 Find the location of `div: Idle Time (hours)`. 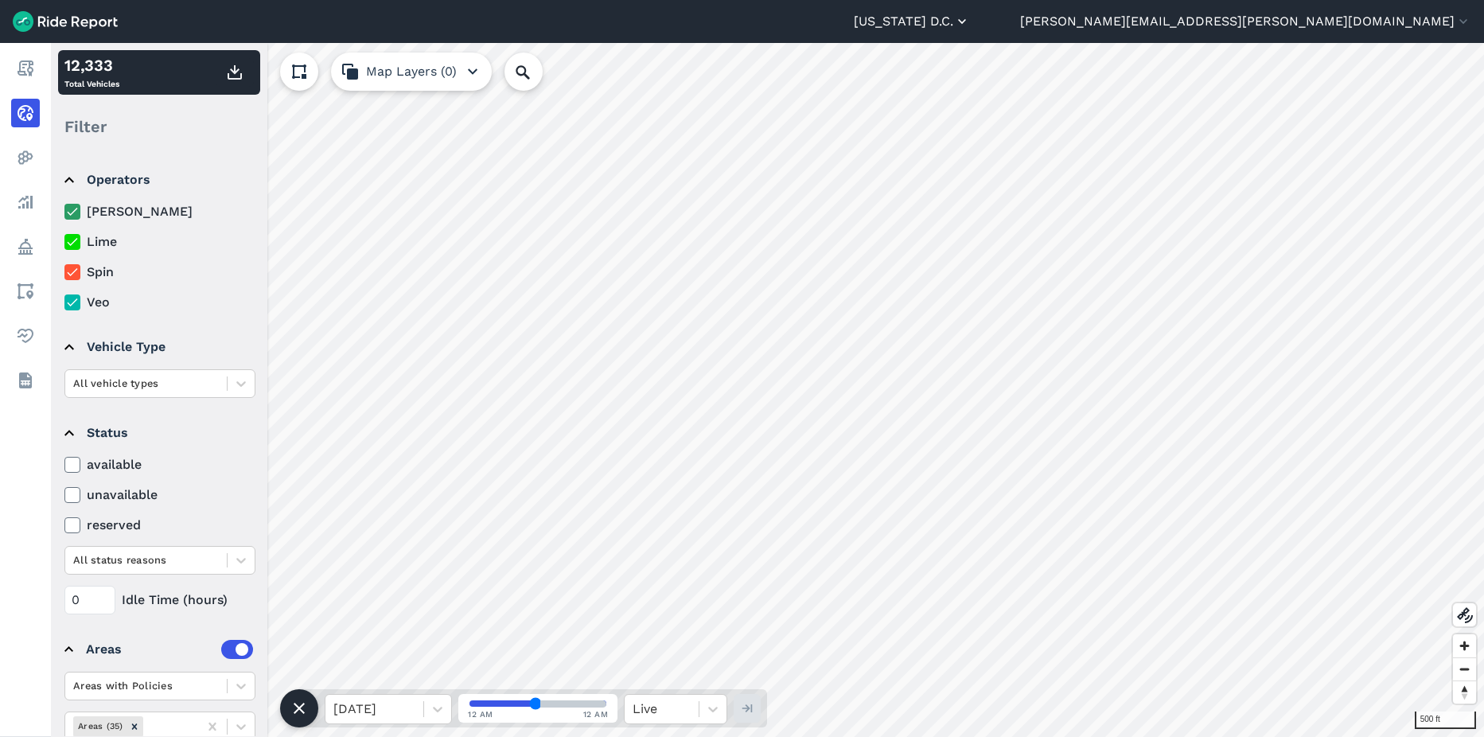

div: Idle Time (hours) is located at coordinates (160, 600).